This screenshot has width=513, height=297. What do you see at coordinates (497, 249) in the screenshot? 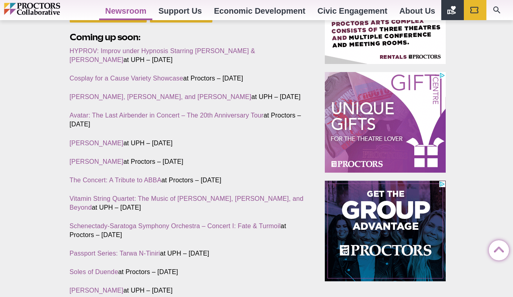
I see `a: Back to Top` at bounding box center [497, 249].